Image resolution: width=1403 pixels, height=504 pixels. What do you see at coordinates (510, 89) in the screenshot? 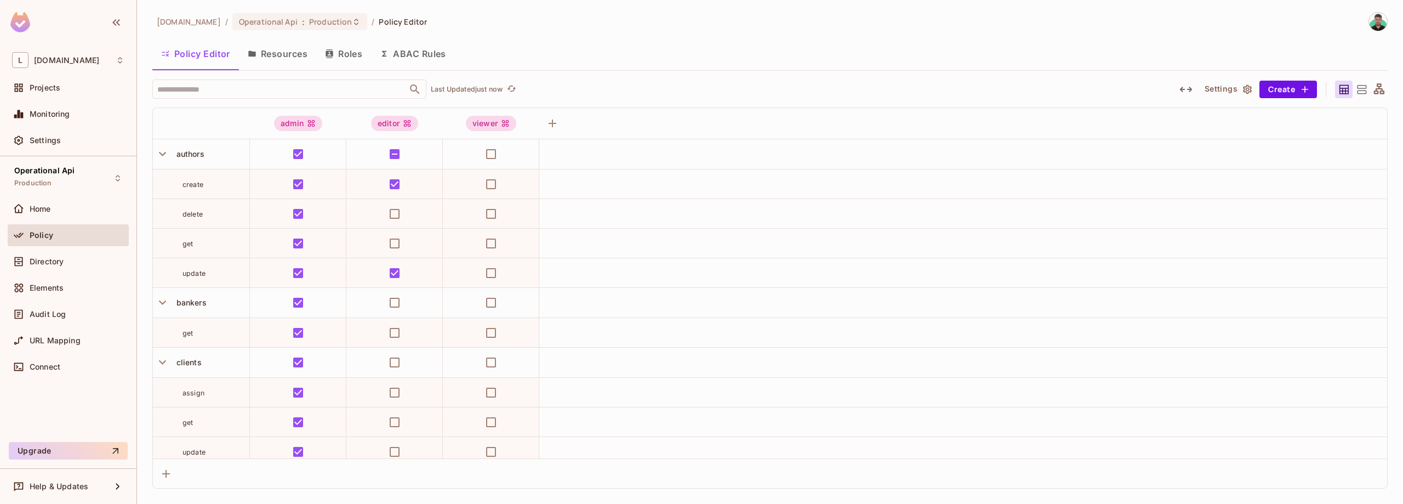
I see `span: Click to refresh data` at bounding box center [510, 89].